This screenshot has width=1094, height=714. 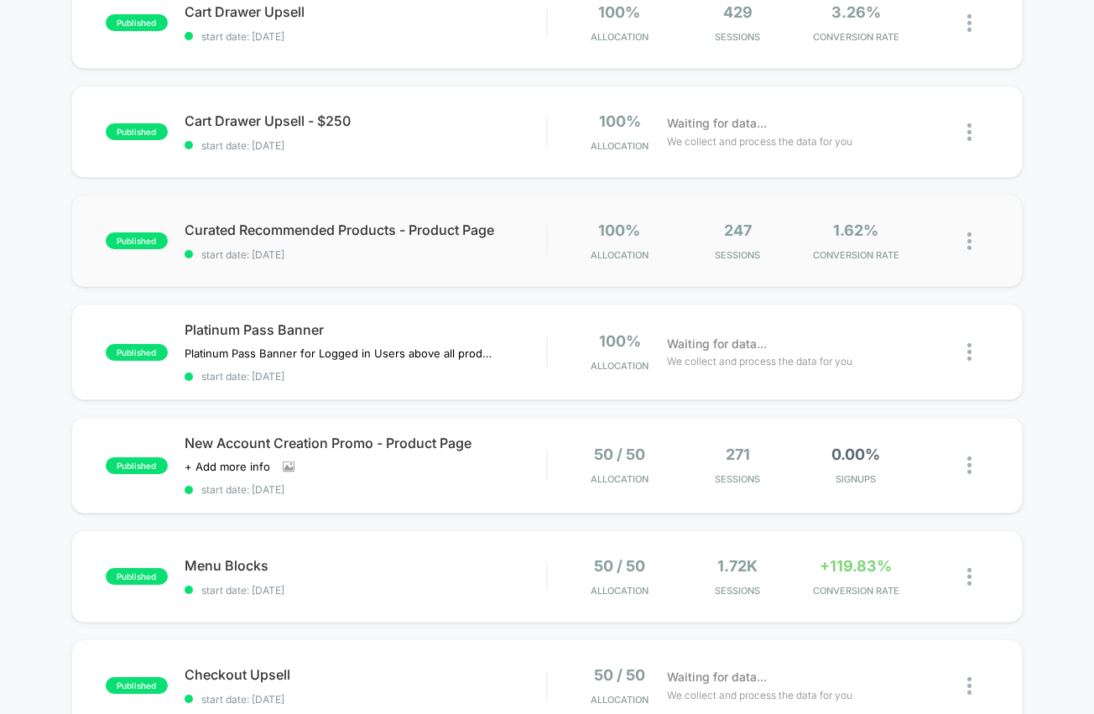 What do you see at coordinates (856, 454) in the screenshot?
I see `span: 0.00%` at bounding box center [856, 454].